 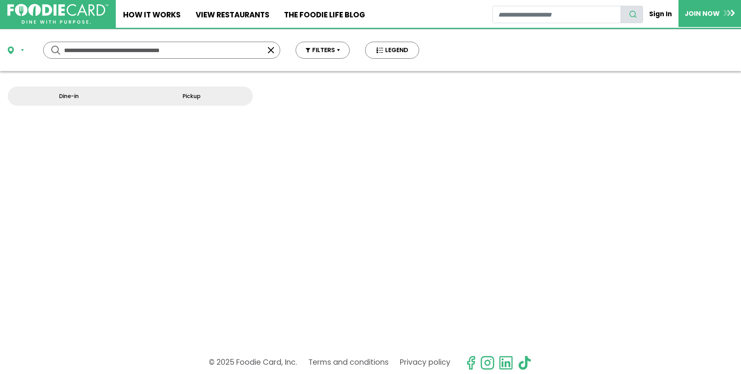 What do you see at coordinates (323, 50) in the screenshot?
I see `button: FILTERS` at bounding box center [323, 50].